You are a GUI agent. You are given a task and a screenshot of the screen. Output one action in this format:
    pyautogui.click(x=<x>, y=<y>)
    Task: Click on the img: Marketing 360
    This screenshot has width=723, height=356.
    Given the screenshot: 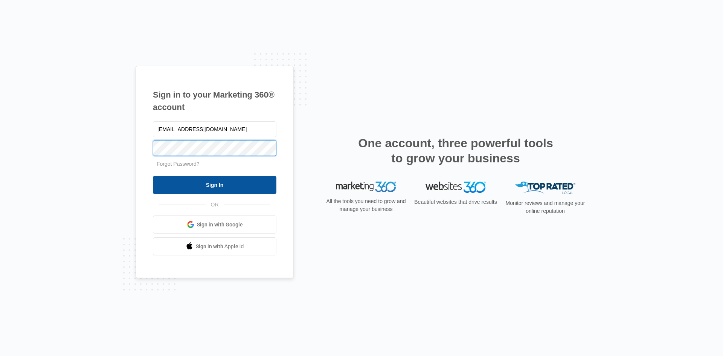 What is the action you would take?
    pyautogui.click(x=366, y=187)
    